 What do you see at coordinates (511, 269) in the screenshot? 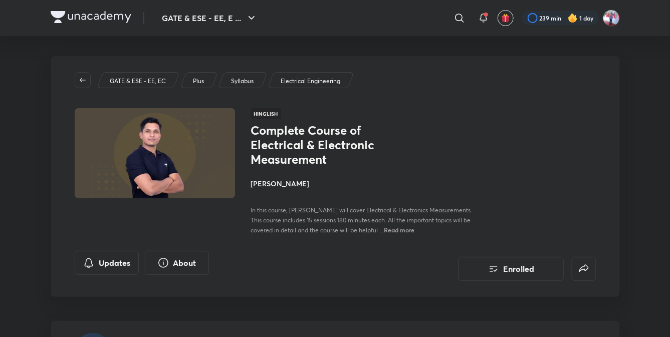
I see `button: Enrolled` at bounding box center [511, 269].